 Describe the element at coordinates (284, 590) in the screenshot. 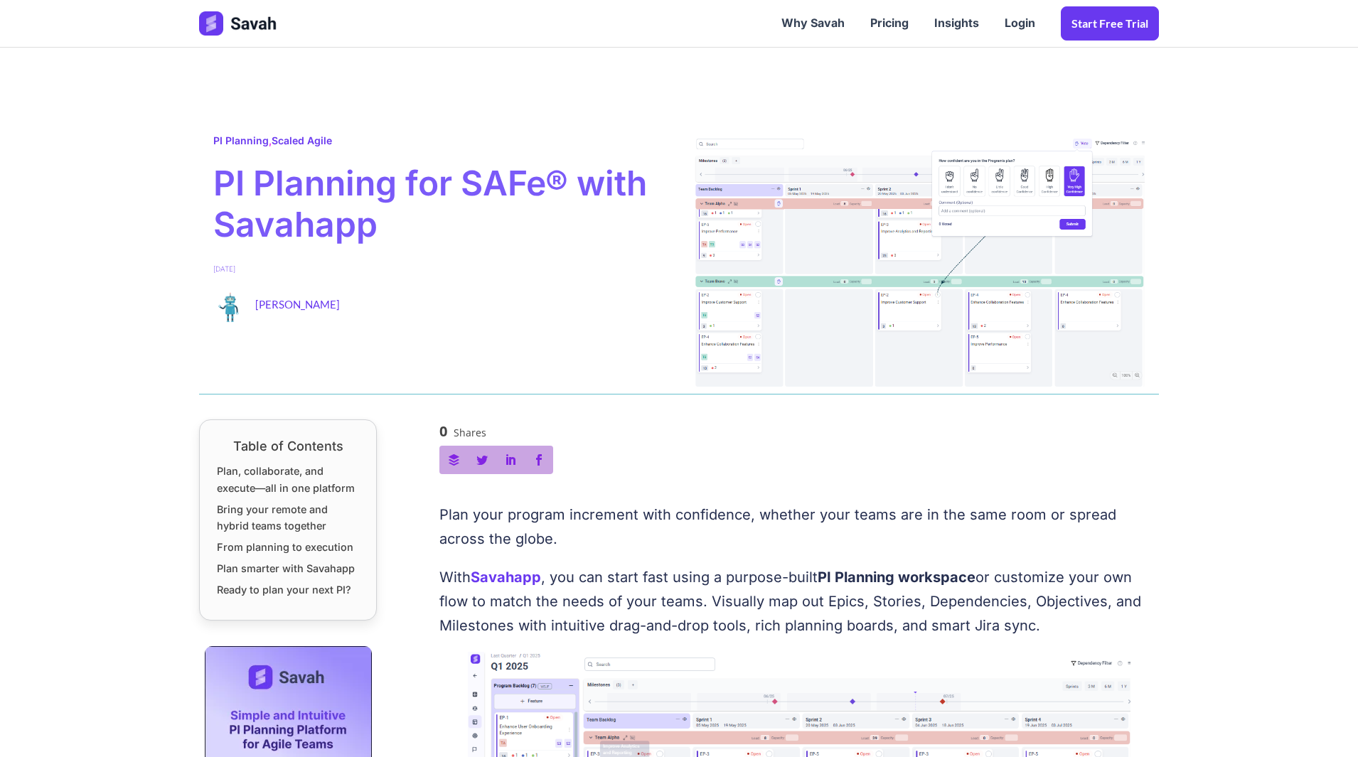

I see `a: Ready to plan your next PI?` at that location.